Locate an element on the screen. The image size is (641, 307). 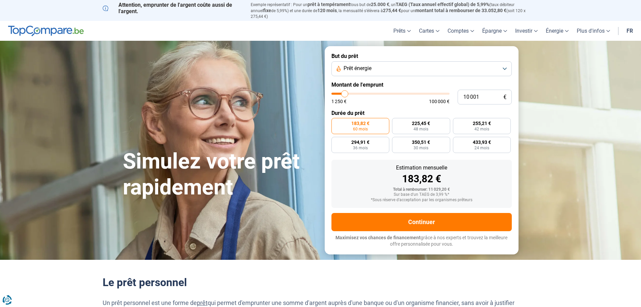
span: 183,82 € is located at coordinates (360, 123).